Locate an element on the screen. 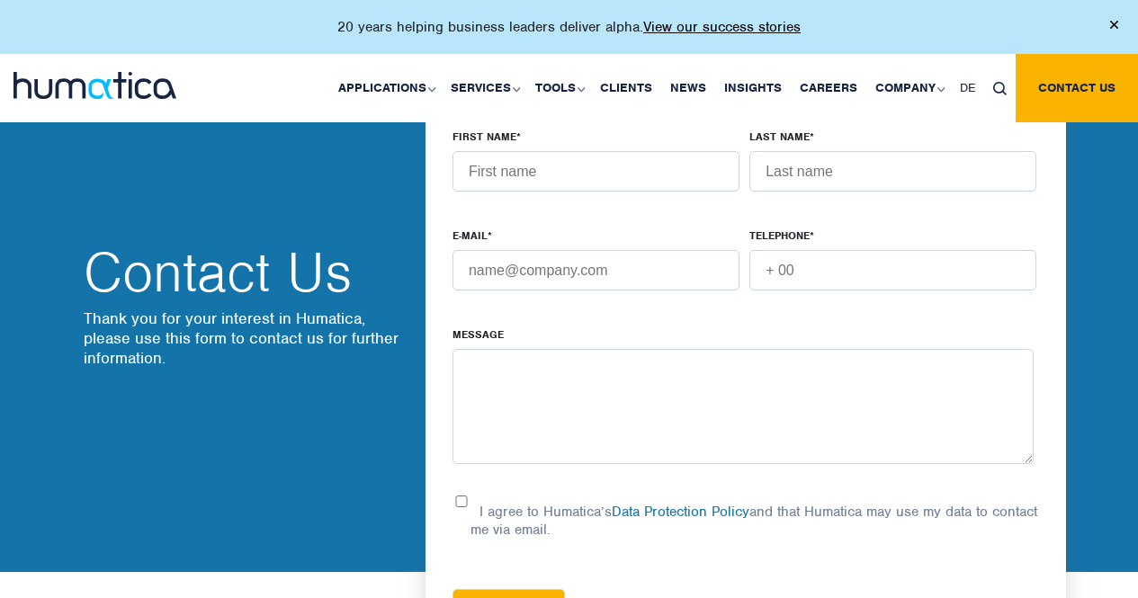 Image resolution: width=1138 pixels, height=598 pixels. a: Tools is located at coordinates (559, 88).